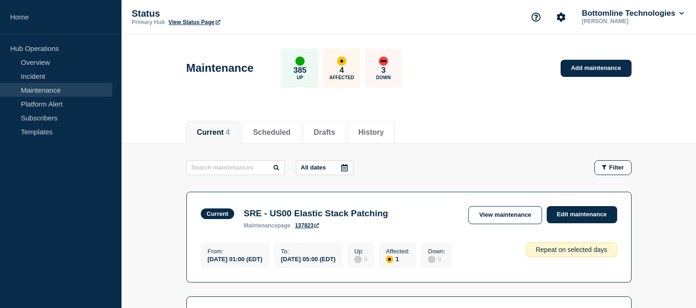  What do you see at coordinates (220, 68) in the screenshot?
I see `h1: Maintenance` at bounding box center [220, 68].